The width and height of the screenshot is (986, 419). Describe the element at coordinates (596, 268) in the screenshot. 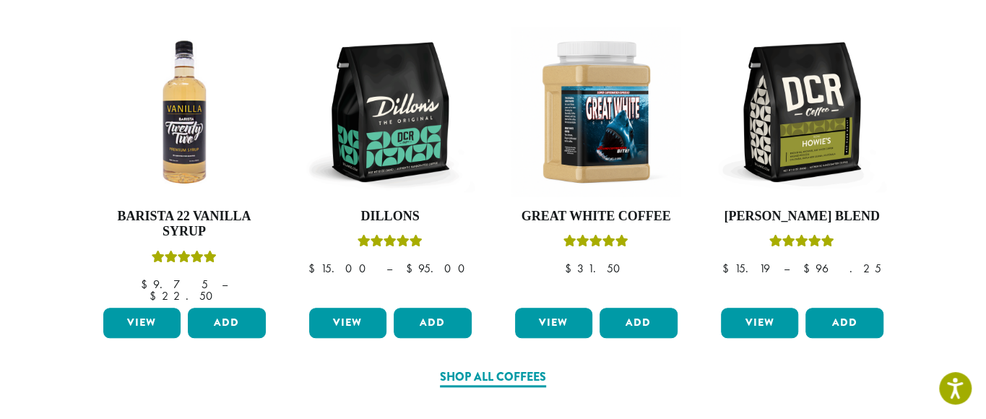

I see `bdi: 31.50` at that location.